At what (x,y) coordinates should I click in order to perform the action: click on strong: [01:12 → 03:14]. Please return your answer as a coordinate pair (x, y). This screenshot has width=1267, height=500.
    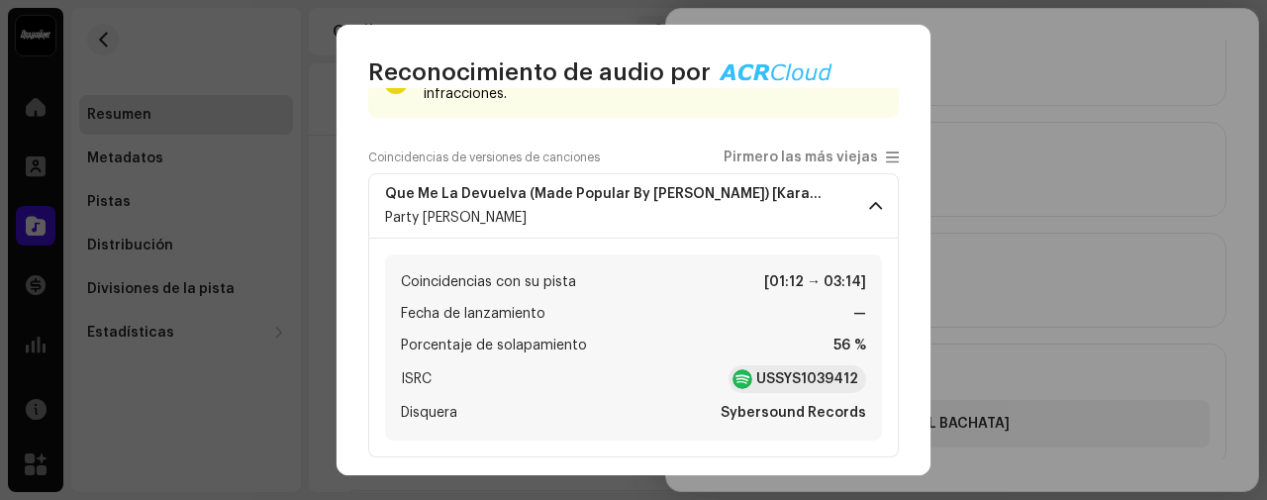
    Looking at the image, I should click on (815, 282).